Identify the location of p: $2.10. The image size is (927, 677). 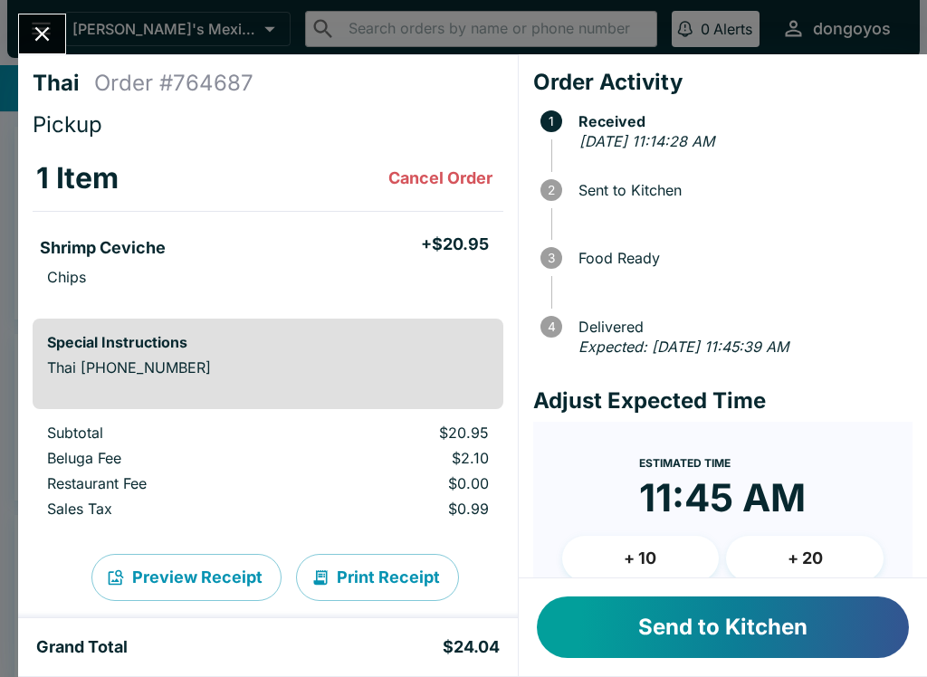
(399, 458).